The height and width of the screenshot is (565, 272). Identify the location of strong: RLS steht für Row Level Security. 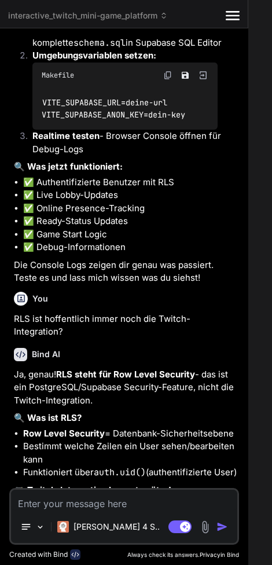
(126, 374).